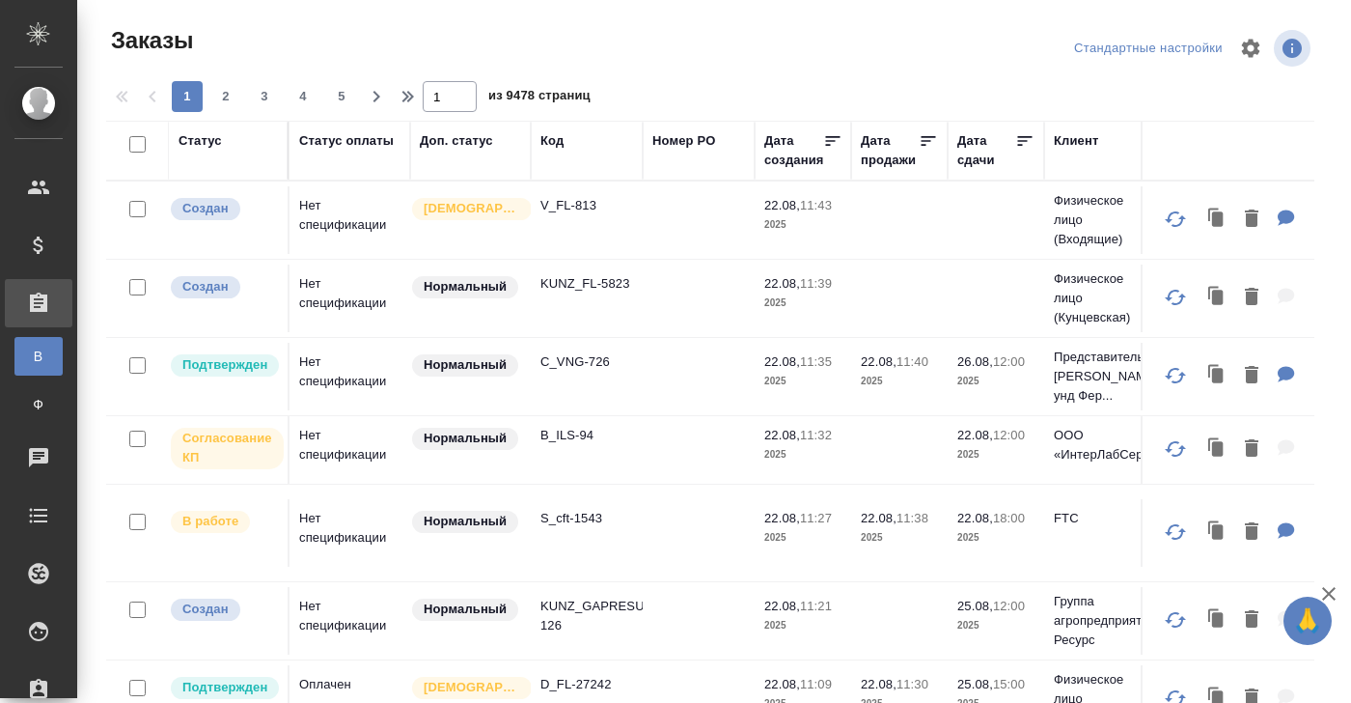 This screenshot has width=1351, height=703. What do you see at coordinates (223, 521) in the screenshot?
I see `div: Выставляет ПМ после принятия заказа от КМа` at bounding box center [223, 521].